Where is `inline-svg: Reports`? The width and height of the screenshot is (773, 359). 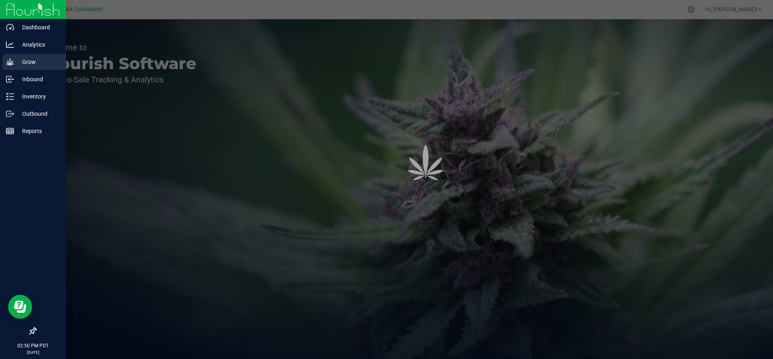 inline-svg: Reports is located at coordinates (10, 131).